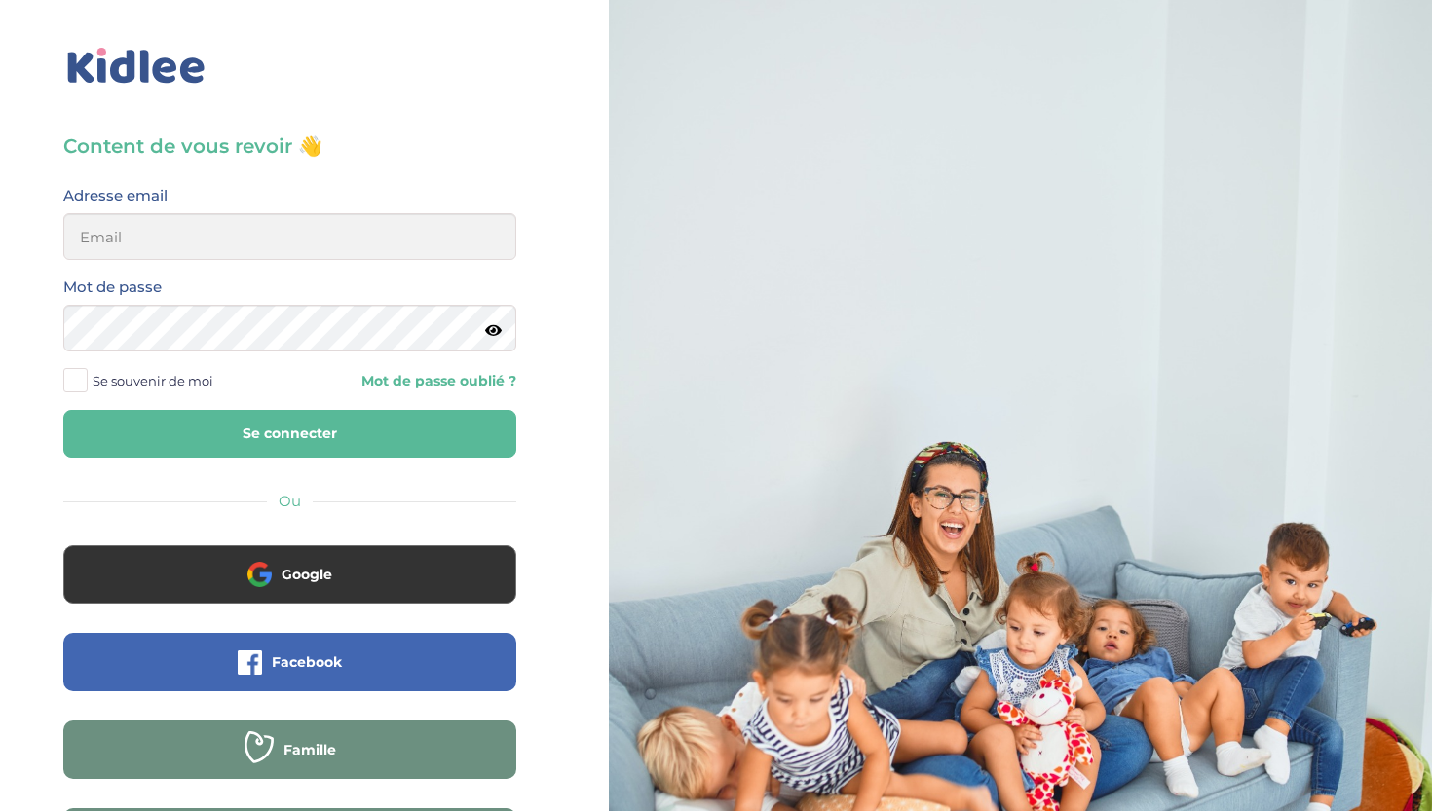  I want to click on button: Famille, so click(289, 750).